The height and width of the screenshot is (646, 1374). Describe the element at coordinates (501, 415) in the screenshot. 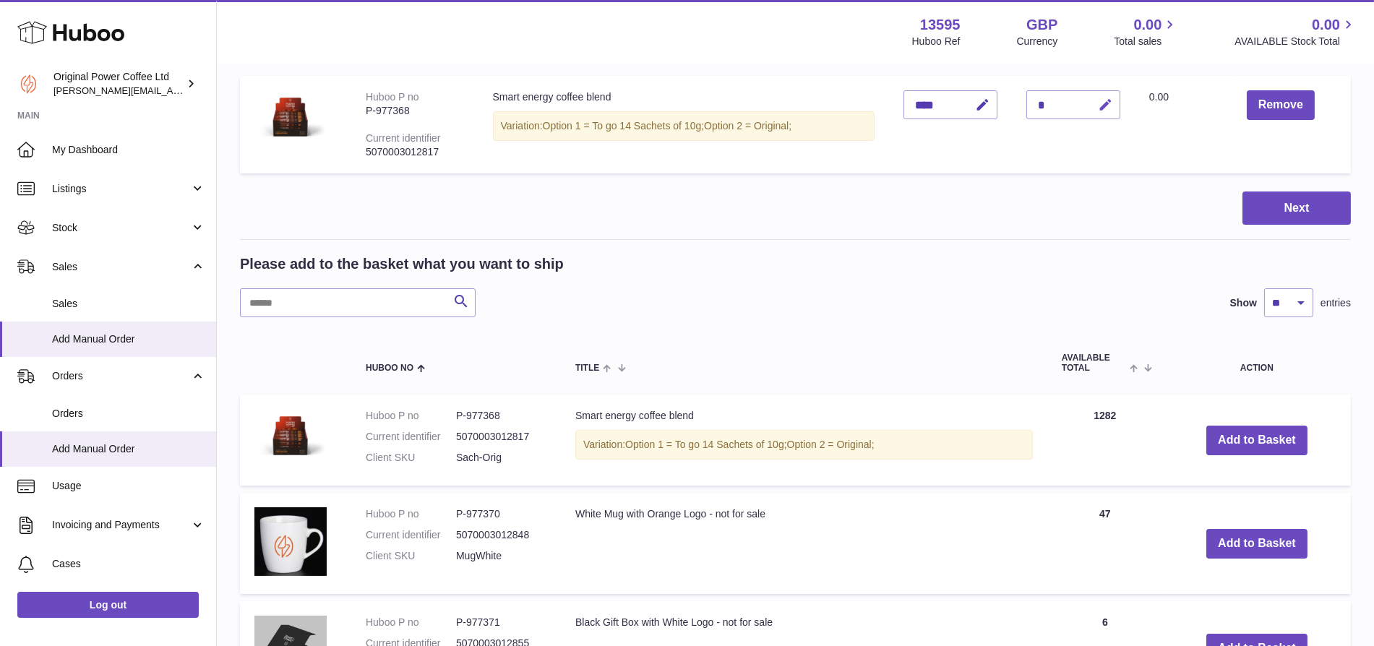

I see `dd: P-977368` at that location.